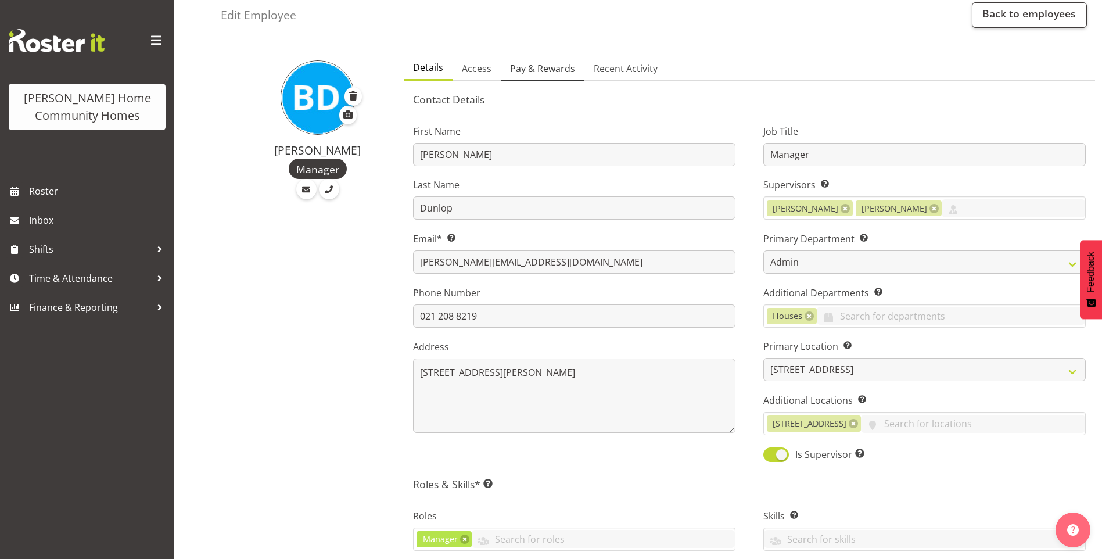 Image resolution: width=1102 pixels, height=559 pixels. What do you see at coordinates (924, 293) in the screenshot?
I see `label: Additional Departments` at bounding box center [924, 293].